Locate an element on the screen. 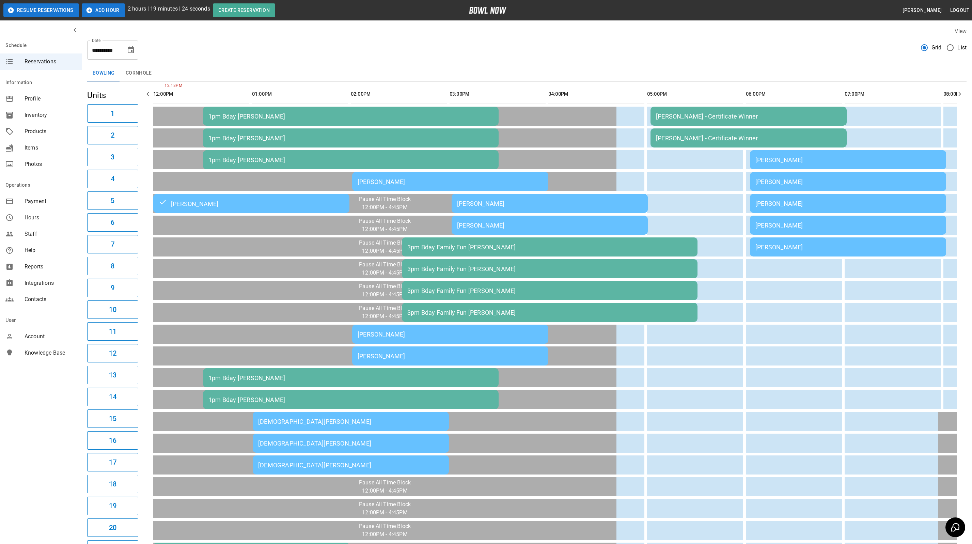 This screenshot has width=972, height=544. button: Choose date, selected date is Sep 27, 2025 is located at coordinates (131, 50).